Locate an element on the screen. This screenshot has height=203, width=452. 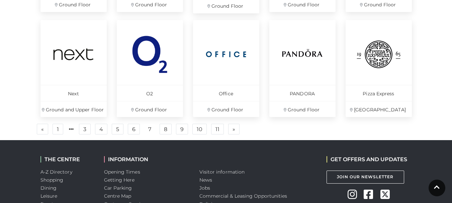
a: PANDORA Ground Floor is located at coordinates (302, 69).